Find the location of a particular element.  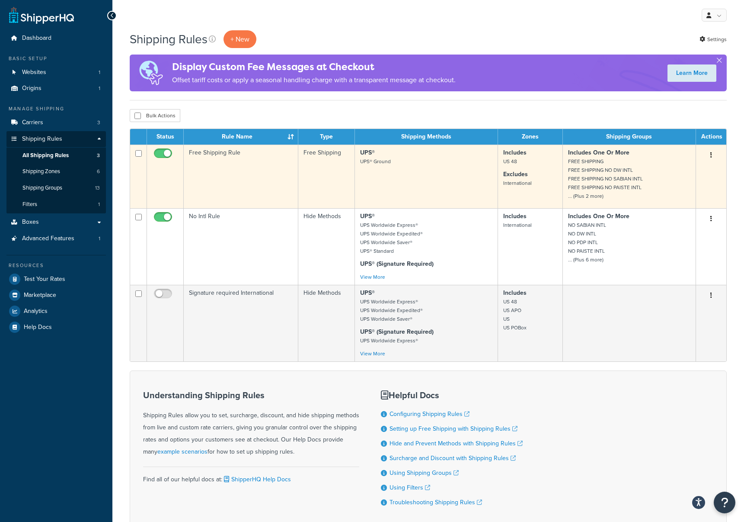

span: 6 is located at coordinates (98, 171).